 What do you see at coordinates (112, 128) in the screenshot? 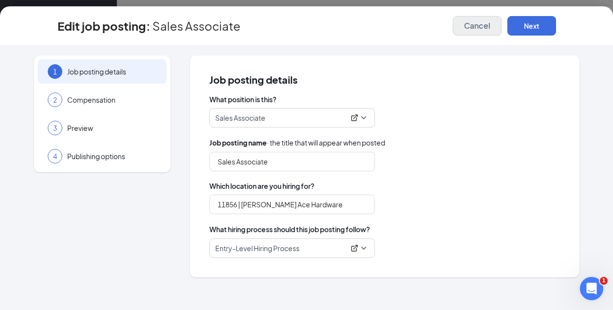
I see `span: Preview` at bounding box center [112, 128].